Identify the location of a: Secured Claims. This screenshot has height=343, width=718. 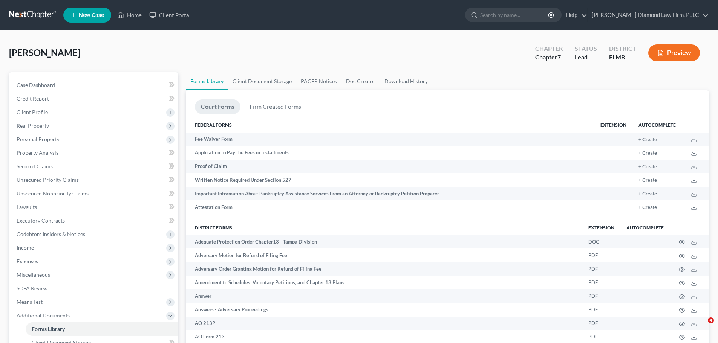
(94, 167).